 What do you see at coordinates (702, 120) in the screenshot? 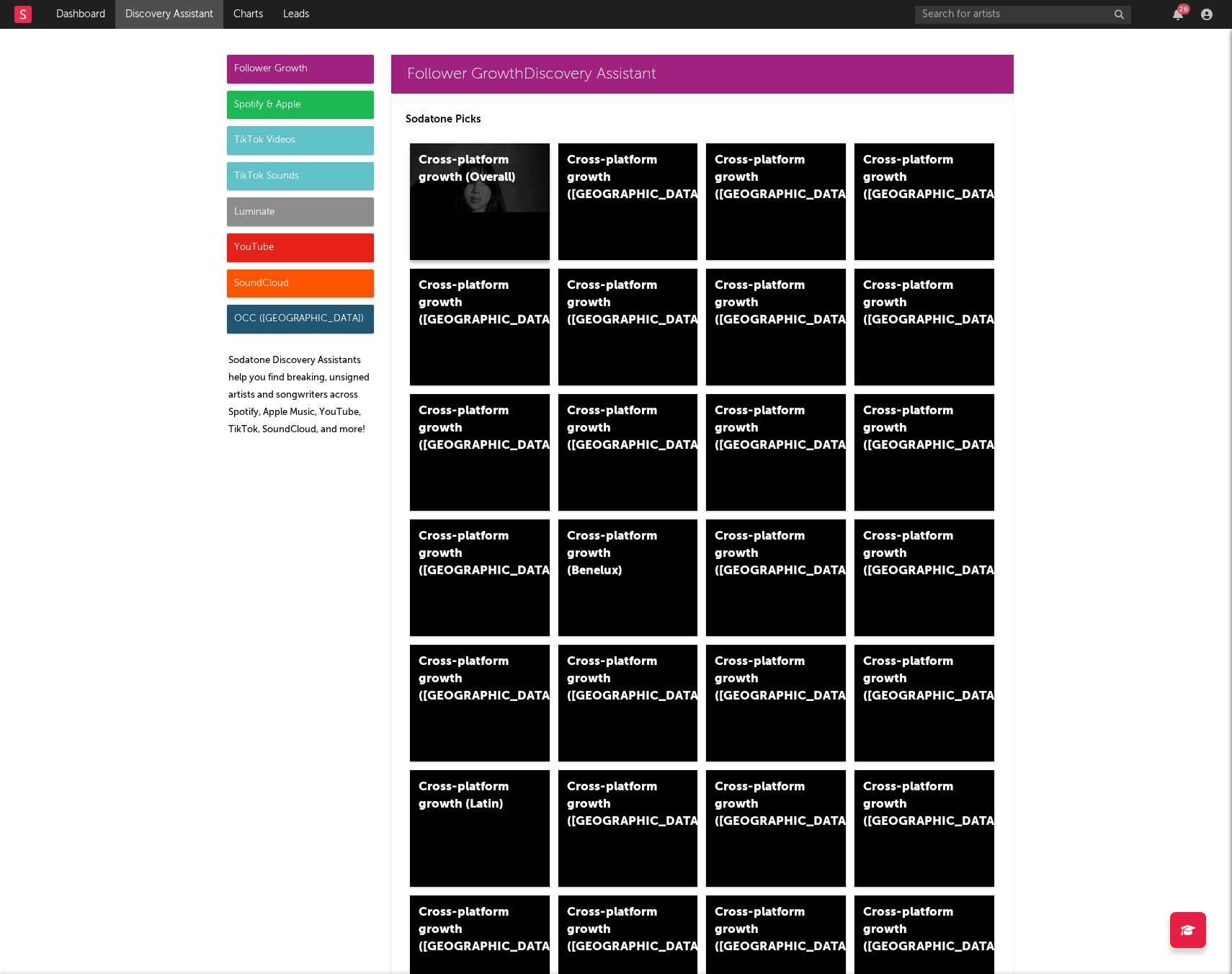
I see `p: Sodatone Picks` at bounding box center [702, 120].